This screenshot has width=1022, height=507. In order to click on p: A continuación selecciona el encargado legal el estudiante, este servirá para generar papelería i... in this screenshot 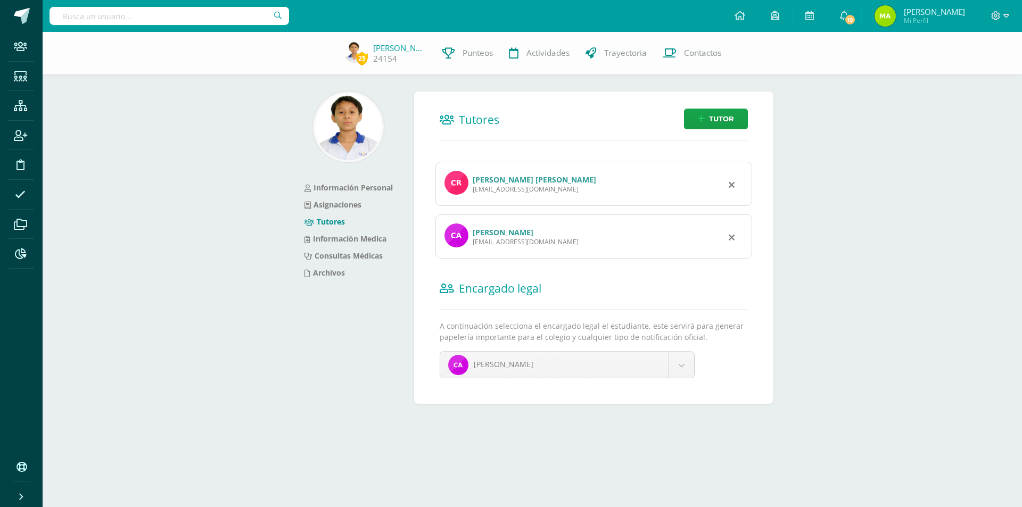, I will do `click(594, 332)`.